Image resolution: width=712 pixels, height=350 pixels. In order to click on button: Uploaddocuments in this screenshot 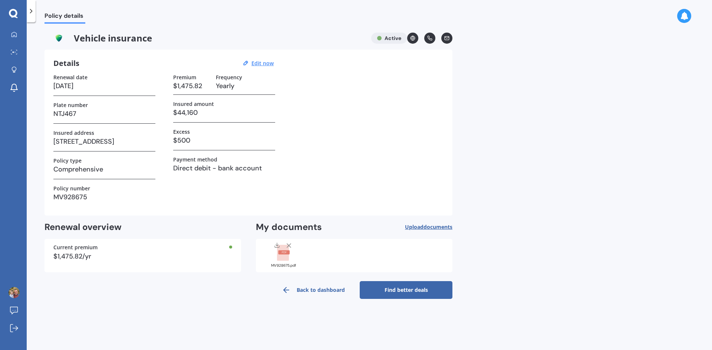, I will do `click(429, 227)`.